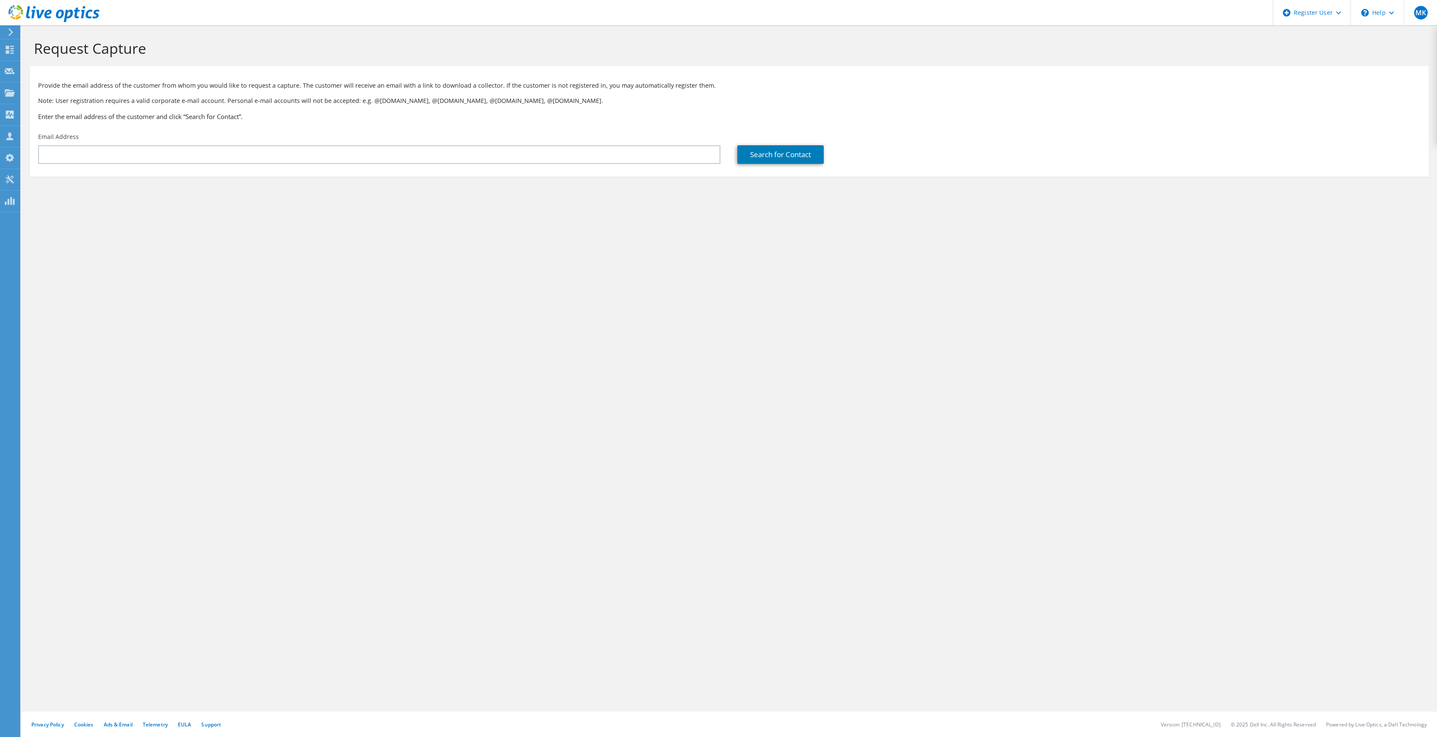 The width and height of the screenshot is (1437, 737). What do you see at coordinates (155, 724) in the screenshot?
I see `a: Telemetry` at bounding box center [155, 724].